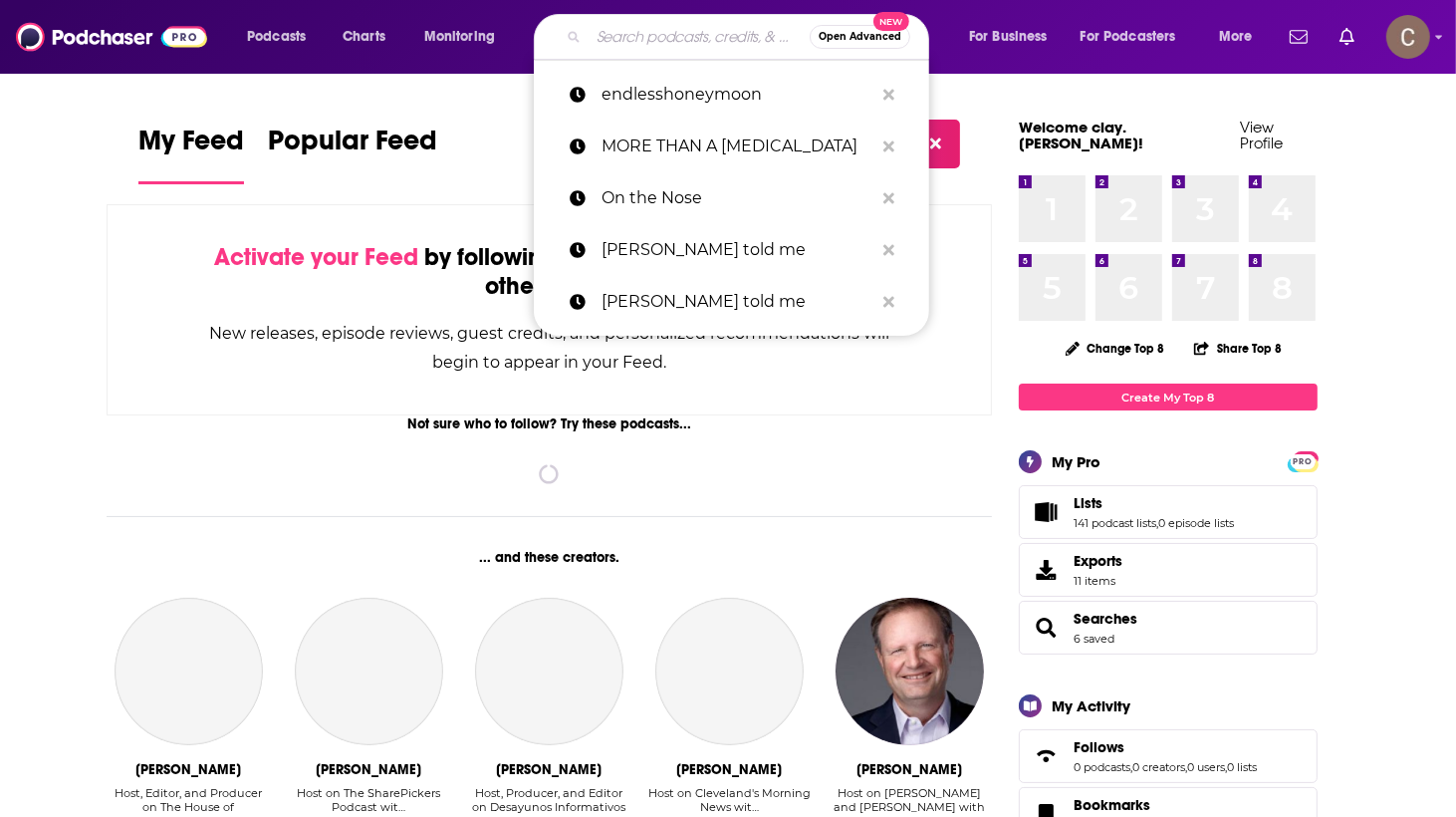 The height and width of the screenshot is (817, 1456). What do you see at coordinates (191, 147) in the screenshot?
I see `span: My Feed` at bounding box center [191, 147].